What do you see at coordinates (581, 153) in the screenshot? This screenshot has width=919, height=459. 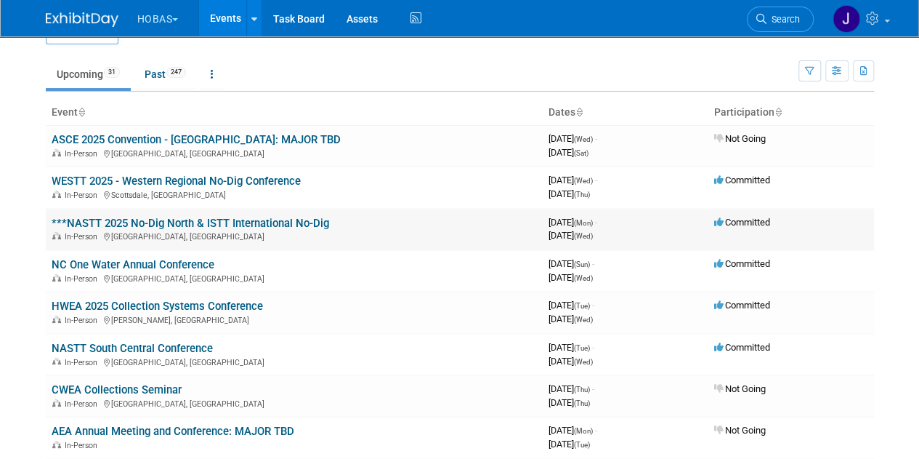 I see `span: (Sat)` at bounding box center [581, 153].